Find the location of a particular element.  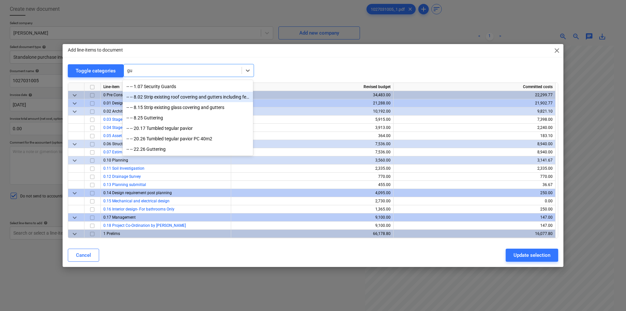

div: 3,913.00 is located at coordinates (312, 128).